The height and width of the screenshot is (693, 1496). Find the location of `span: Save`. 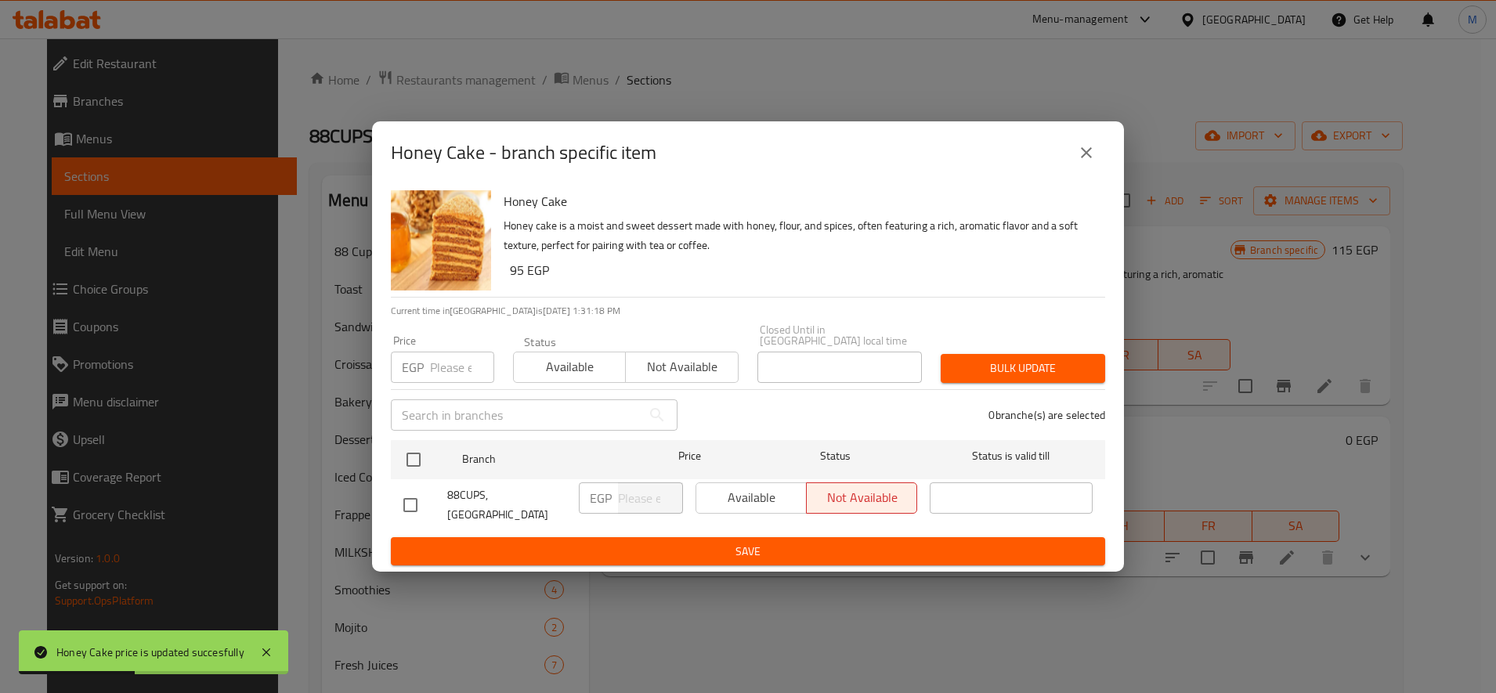

span: Save is located at coordinates (748, 551).